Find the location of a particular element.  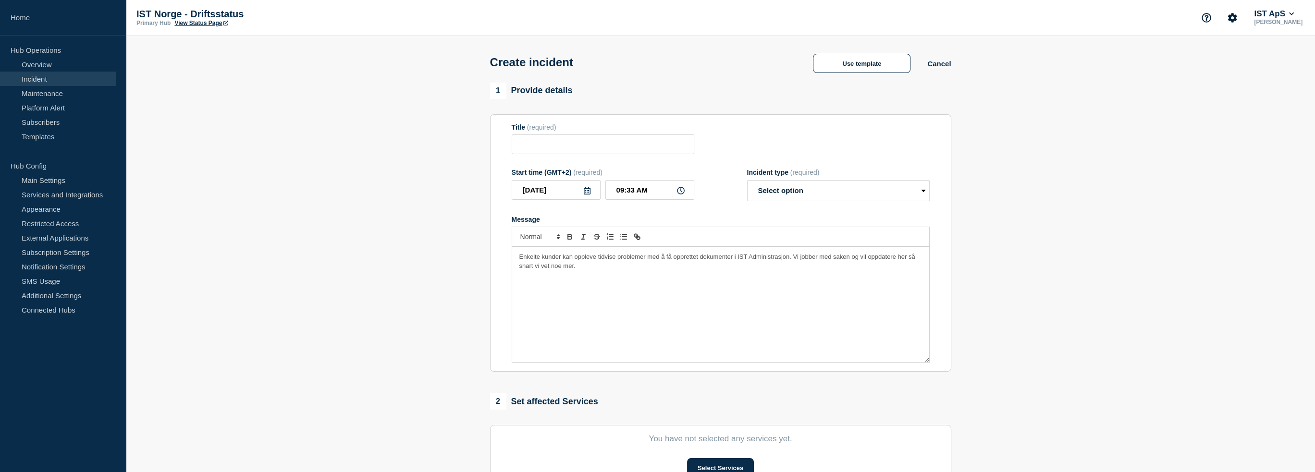

p: You have not selected any services yet. is located at coordinates (721, 439).